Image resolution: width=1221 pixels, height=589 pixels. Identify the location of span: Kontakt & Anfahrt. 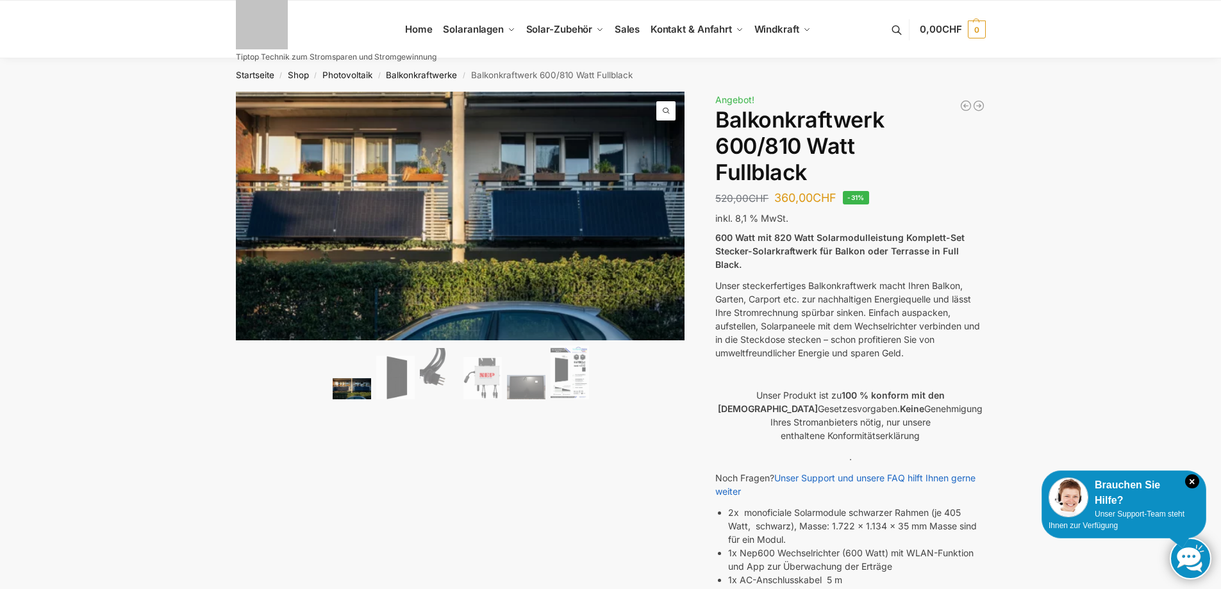
(691, 29).